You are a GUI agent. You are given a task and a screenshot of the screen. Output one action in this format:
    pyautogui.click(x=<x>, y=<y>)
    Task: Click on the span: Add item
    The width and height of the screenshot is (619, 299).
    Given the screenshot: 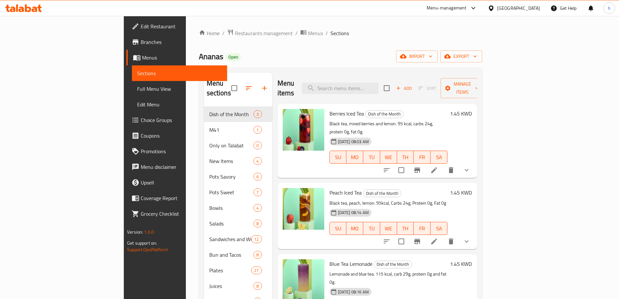 What is the action you would take?
    pyautogui.click(x=404, y=88)
    